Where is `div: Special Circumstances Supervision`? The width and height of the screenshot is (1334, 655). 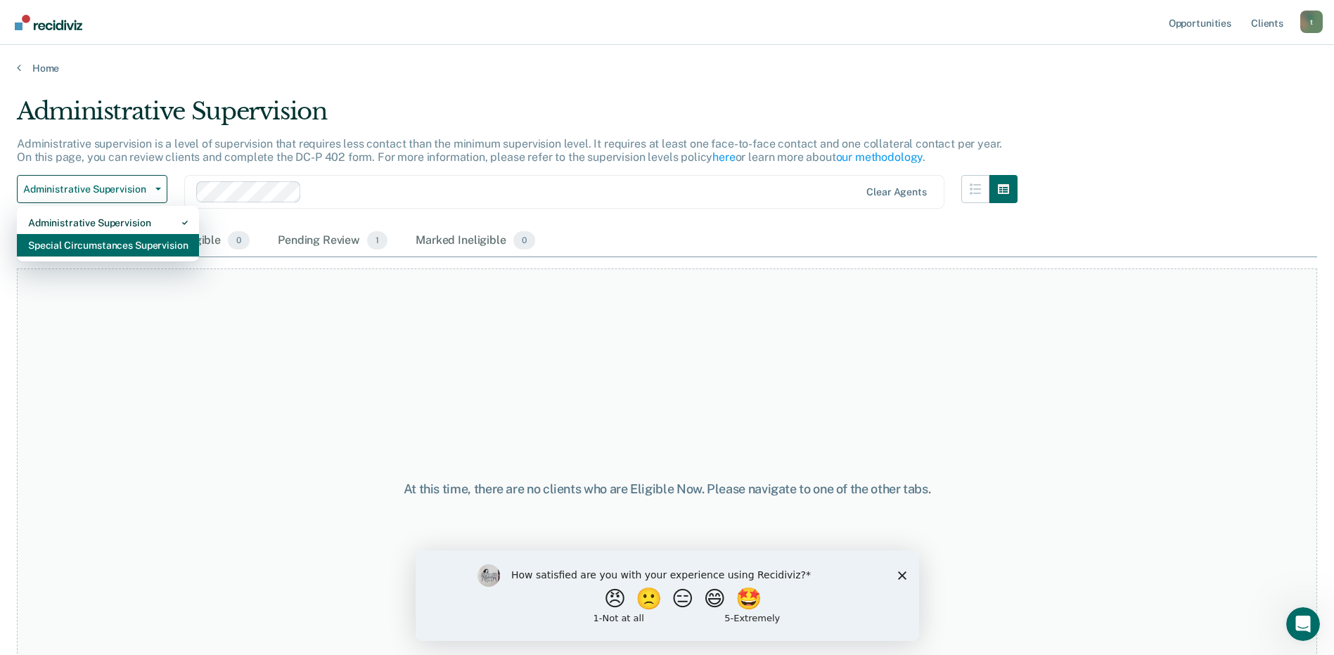
div: Special Circumstances Supervision is located at coordinates (108, 245).